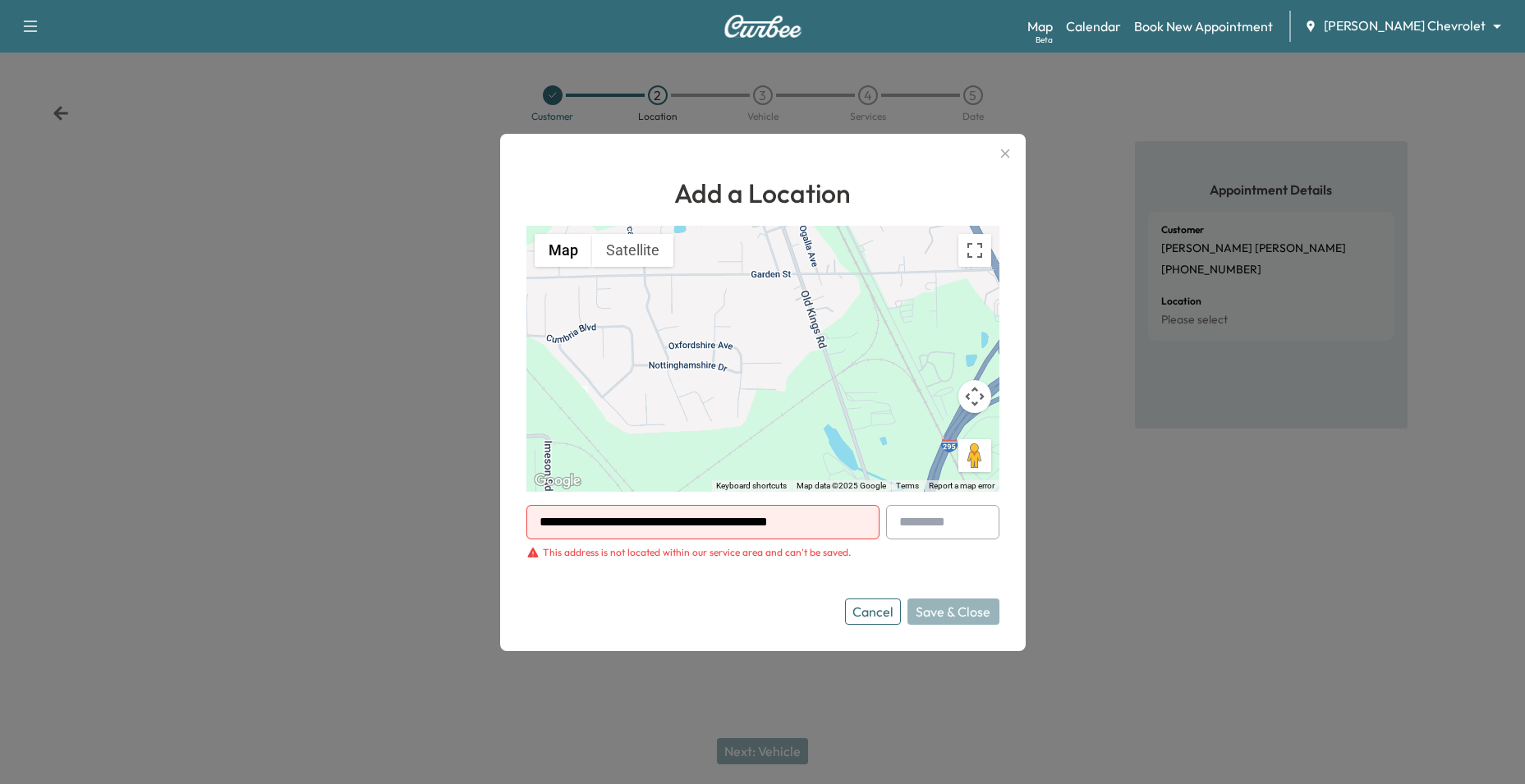 Image resolution: width=1525 pixels, height=784 pixels. What do you see at coordinates (962, 485) in the screenshot?
I see `a: Report a map error` at bounding box center [962, 485].